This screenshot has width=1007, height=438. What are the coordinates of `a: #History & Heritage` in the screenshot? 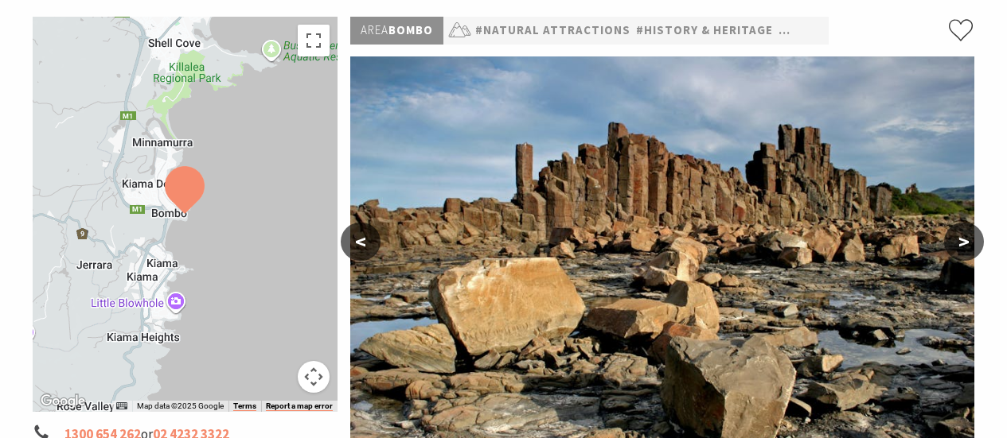 It's located at (704, 30).